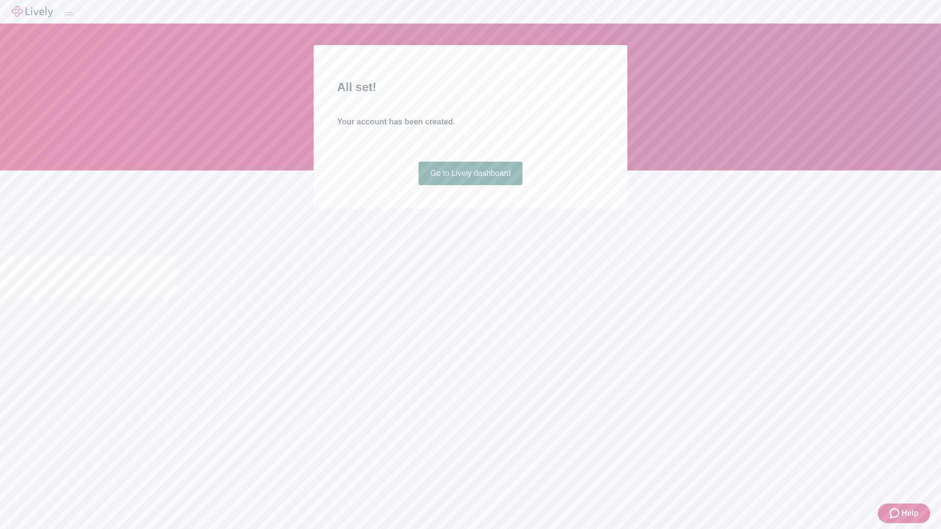 This screenshot has width=941, height=529. Describe the element at coordinates (470, 87) in the screenshot. I see `h2: All set!` at that location.